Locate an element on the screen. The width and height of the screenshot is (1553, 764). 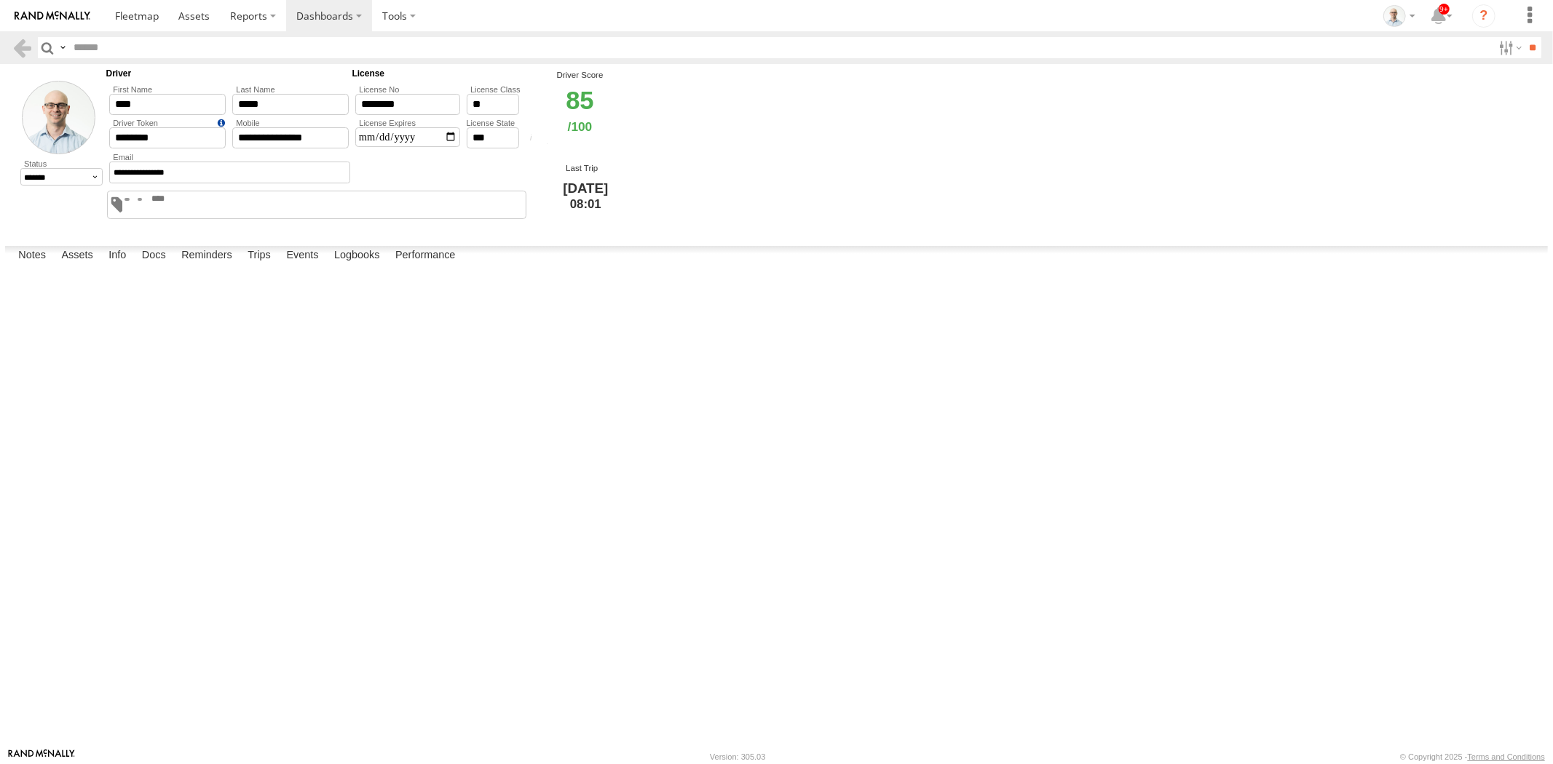
label: Search Query is located at coordinates (63, 47).